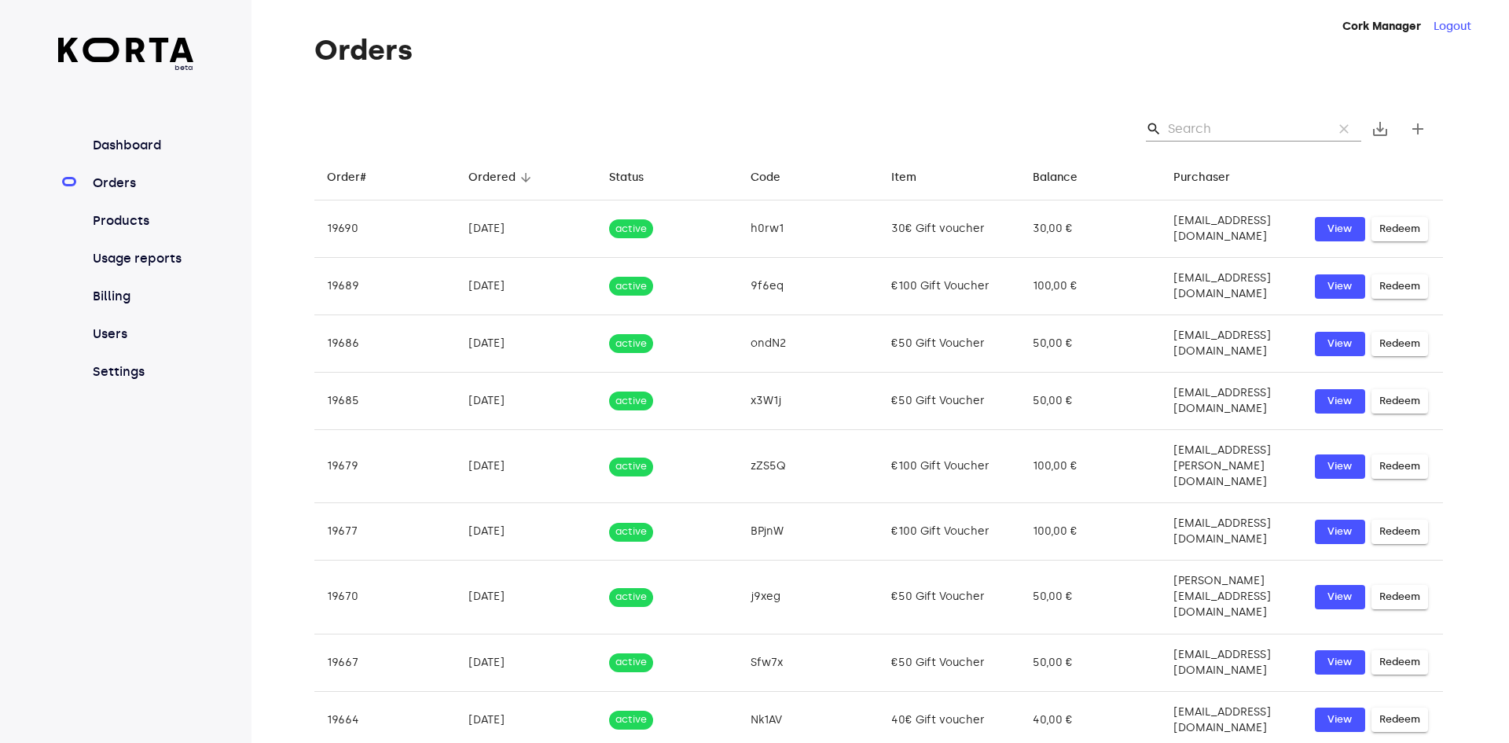 The width and height of the screenshot is (1509, 743). I want to click on a: Users, so click(141, 334).